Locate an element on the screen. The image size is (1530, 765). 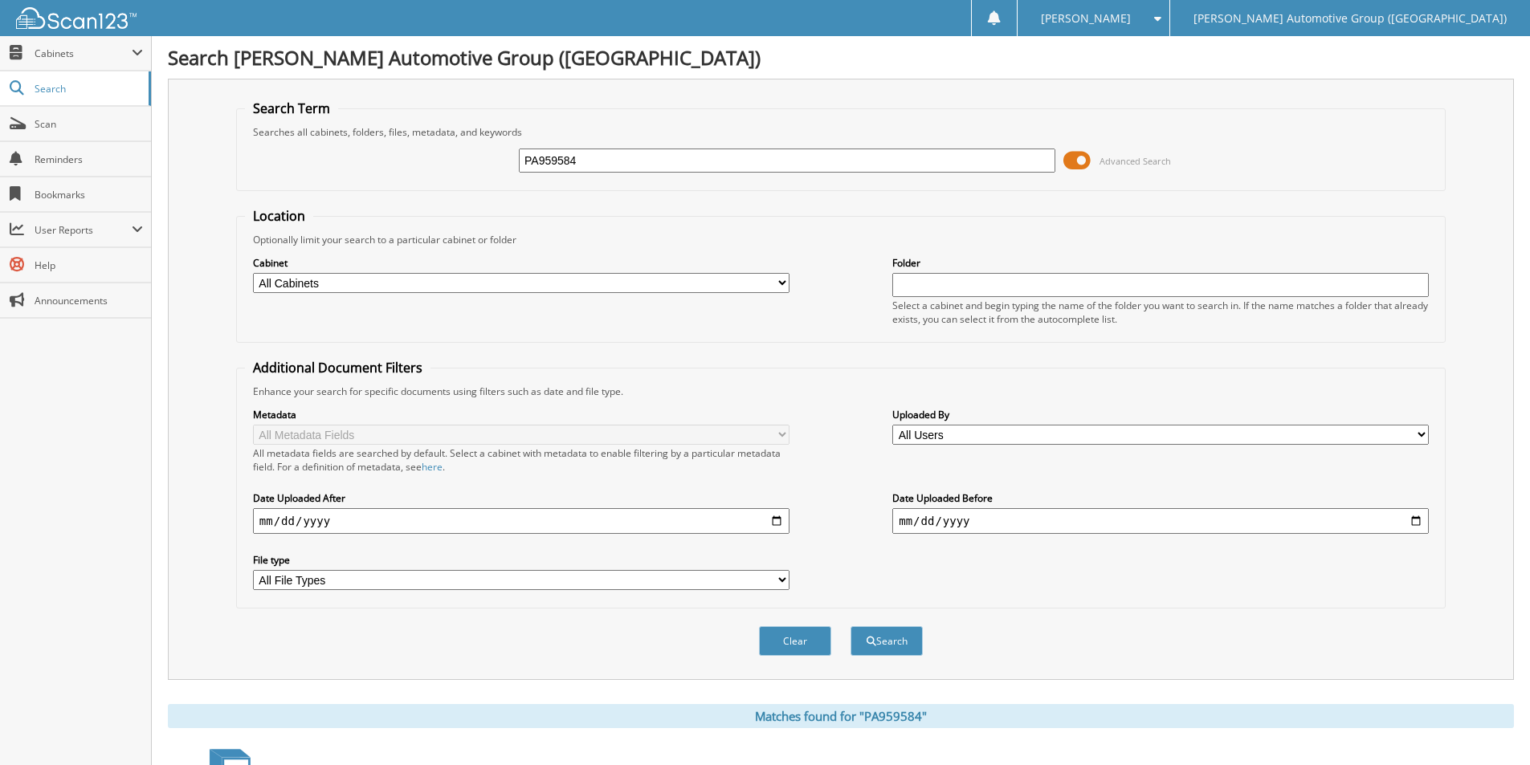
span: Scan is located at coordinates (88, 124).